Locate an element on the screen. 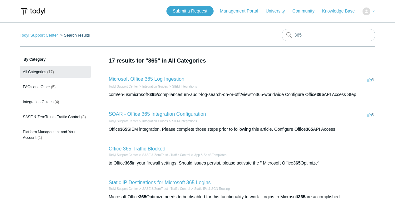 The image size is (395, 208). a: Integration Guides (4) is located at coordinates (55, 102).